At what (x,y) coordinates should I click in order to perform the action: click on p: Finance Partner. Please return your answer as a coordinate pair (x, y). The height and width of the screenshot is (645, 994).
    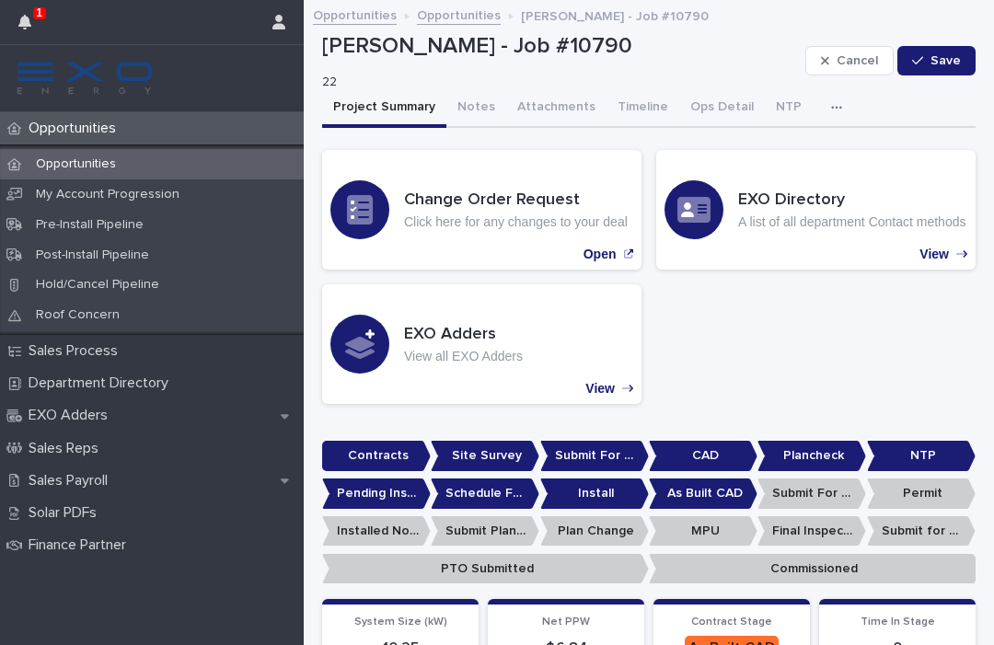
    Looking at the image, I should click on (81, 545).